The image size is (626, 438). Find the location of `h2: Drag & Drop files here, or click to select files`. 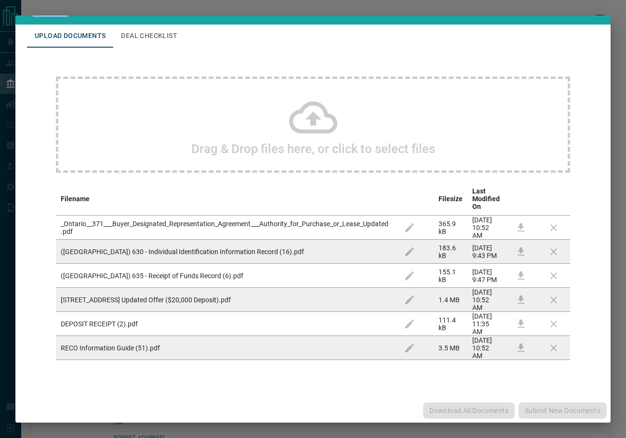

h2: Drag & Drop files here, or click to select files is located at coordinates (313, 149).